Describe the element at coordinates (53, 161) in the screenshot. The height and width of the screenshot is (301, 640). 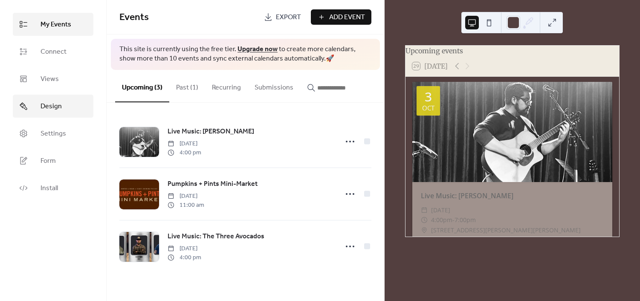
I see `a: Form` at that location.